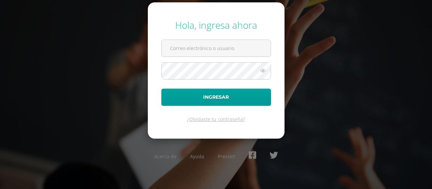 Image resolution: width=432 pixels, height=189 pixels. What do you see at coordinates (165, 156) in the screenshot?
I see `a: Acerca de` at bounding box center [165, 156].